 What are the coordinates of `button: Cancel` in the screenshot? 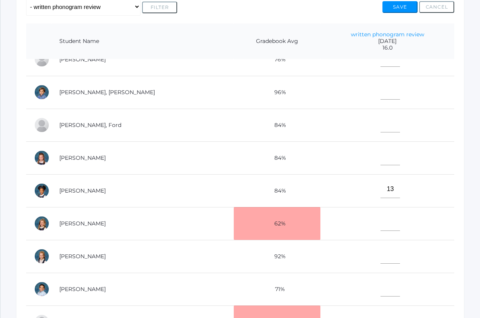 It's located at (437, 7).